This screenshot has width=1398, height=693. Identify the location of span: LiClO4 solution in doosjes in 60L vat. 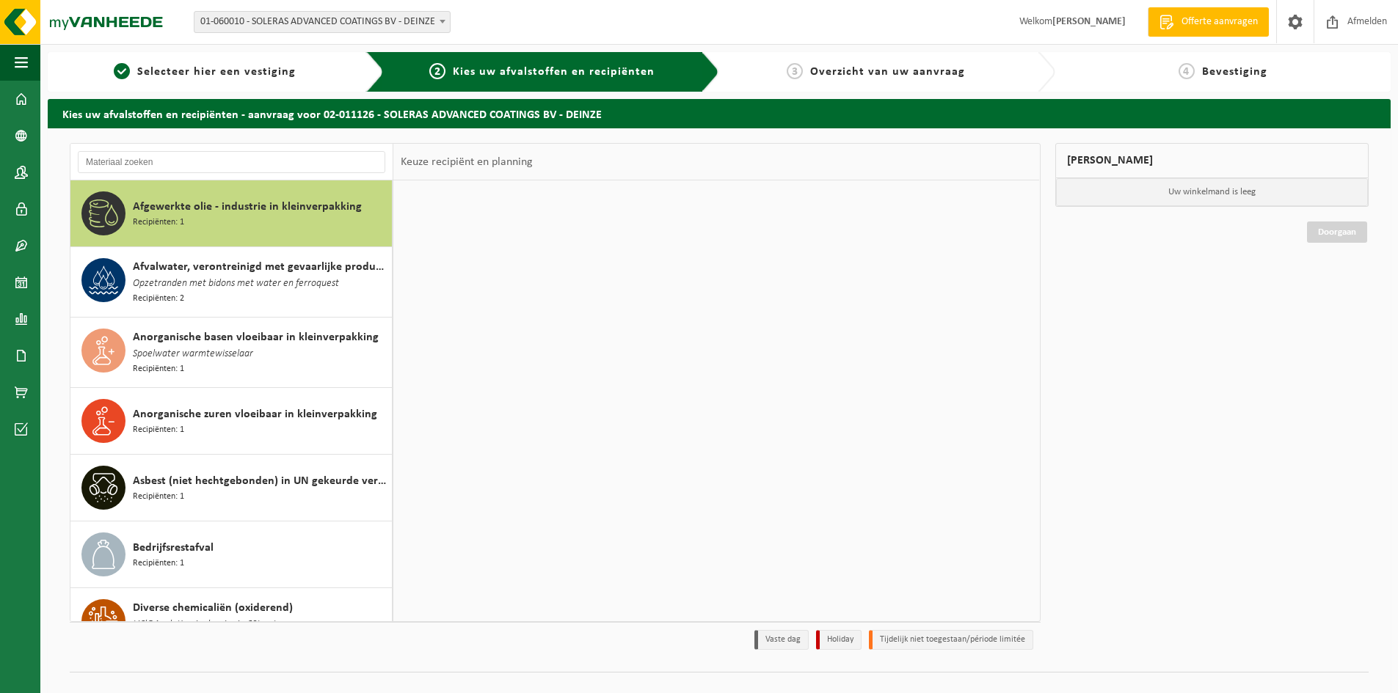
(205, 625).